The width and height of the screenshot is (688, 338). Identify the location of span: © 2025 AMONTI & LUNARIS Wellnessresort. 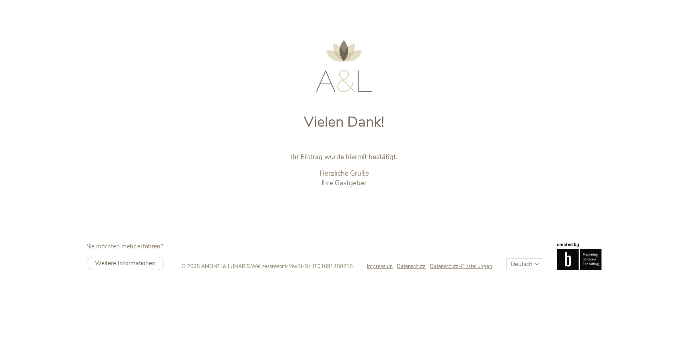
(234, 267).